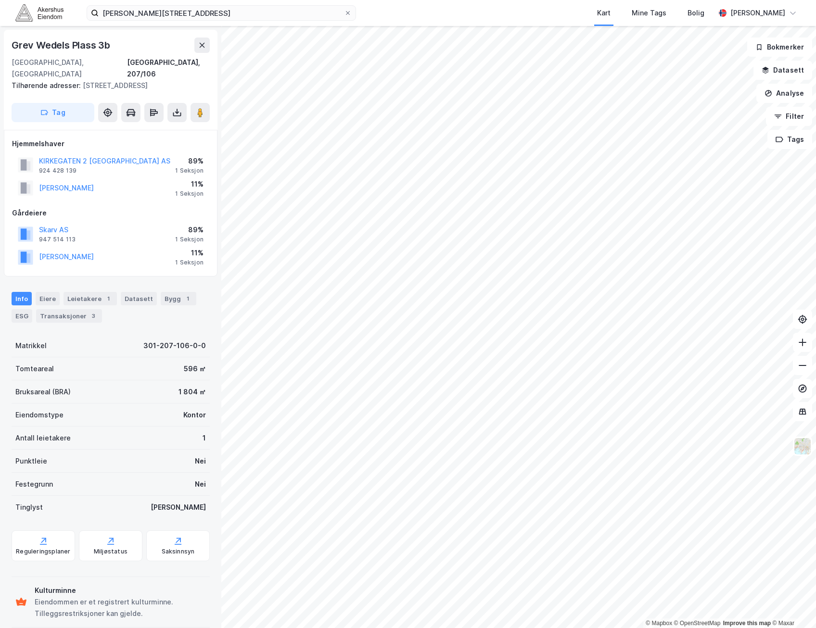 Image resolution: width=816 pixels, height=628 pixels. I want to click on a: OpenStreetMap, so click(697, 623).